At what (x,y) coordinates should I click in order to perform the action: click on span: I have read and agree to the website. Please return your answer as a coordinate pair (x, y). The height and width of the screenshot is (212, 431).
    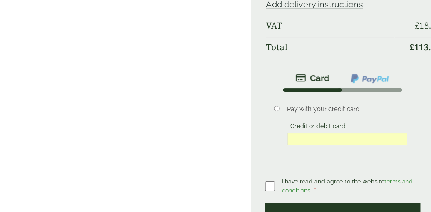
    Looking at the image, I should click on (347, 186).